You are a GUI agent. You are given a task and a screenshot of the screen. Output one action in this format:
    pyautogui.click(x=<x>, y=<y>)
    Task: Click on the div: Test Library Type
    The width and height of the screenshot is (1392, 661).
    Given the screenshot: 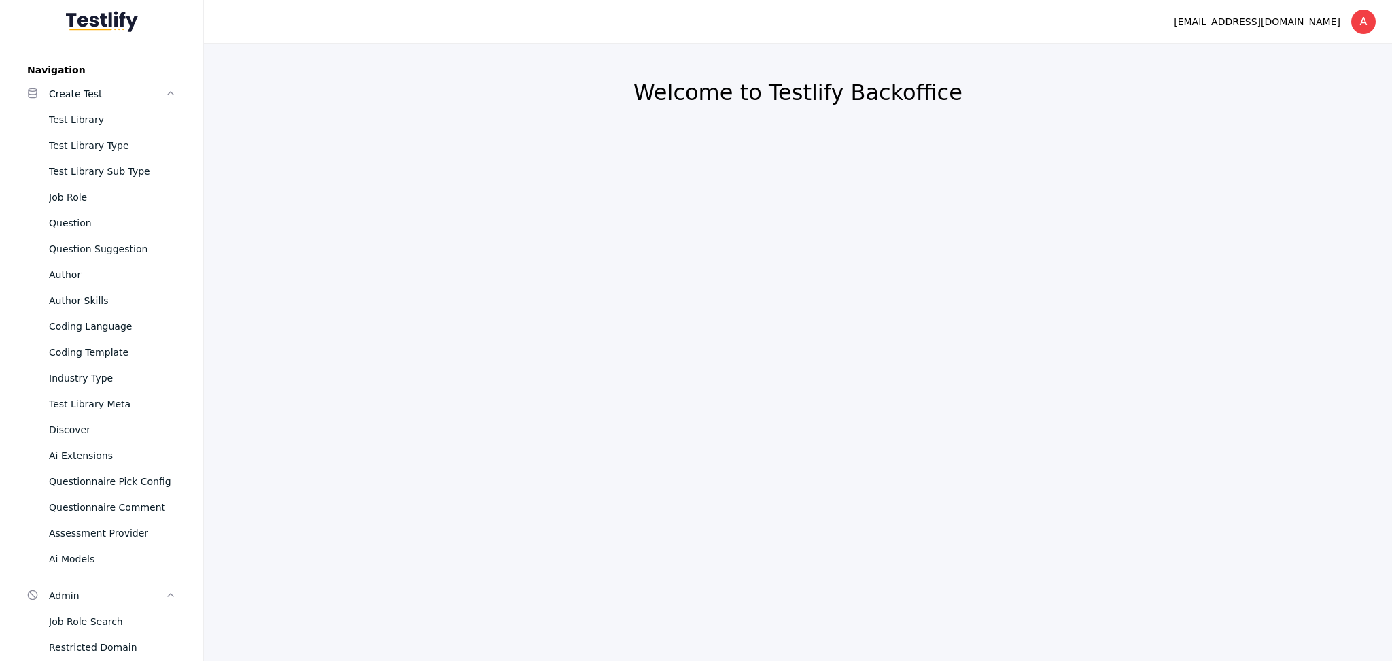 What is the action you would take?
    pyautogui.click(x=112, y=145)
    